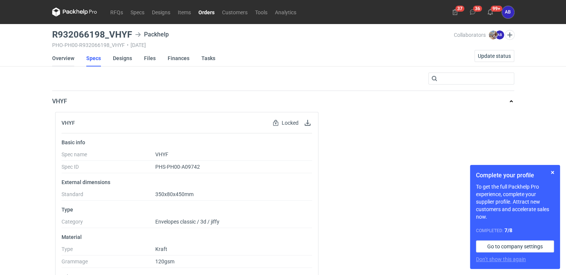 The height and width of the screenshot is (275, 566). What do you see at coordinates (60, 101) in the screenshot?
I see `p: VHYF` at bounding box center [60, 101].